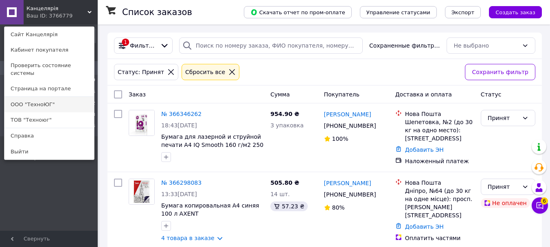 The image size is (550, 247). Describe the element at coordinates (298, 12) in the screenshot. I see `span: Скачать отчет по пром-оплате` at that location.